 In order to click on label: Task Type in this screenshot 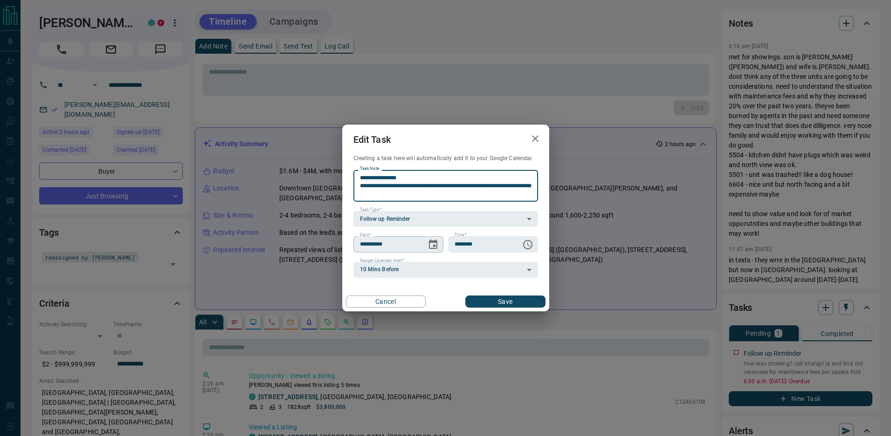, I will do `click(371, 209)`.